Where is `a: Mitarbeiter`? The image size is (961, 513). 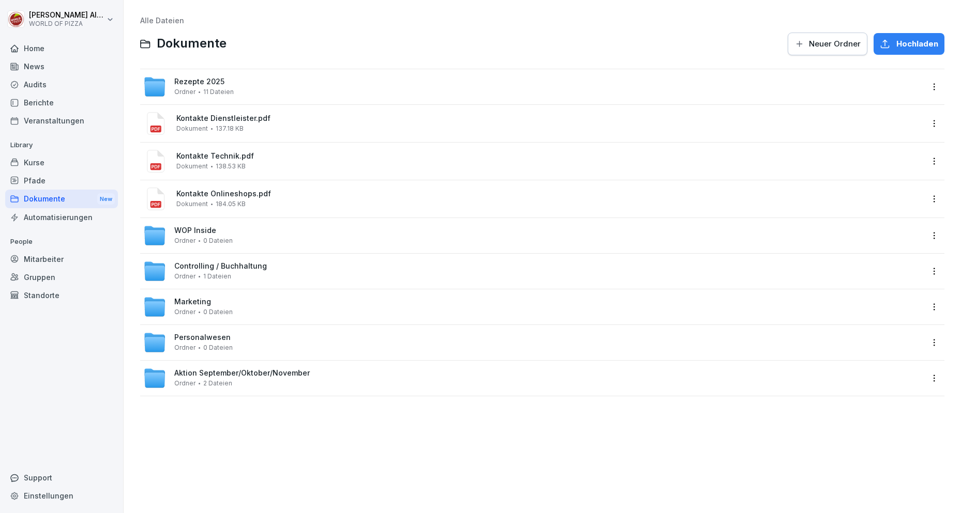
a: Mitarbeiter is located at coordinates (62, 259).